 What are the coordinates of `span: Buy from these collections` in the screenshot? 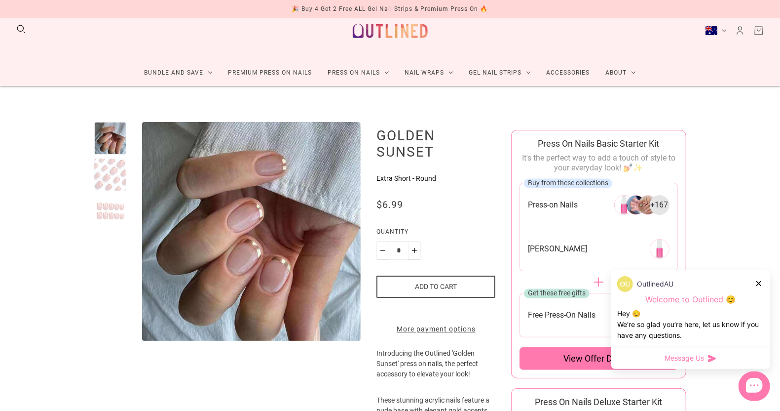 It's located at (568, 183).